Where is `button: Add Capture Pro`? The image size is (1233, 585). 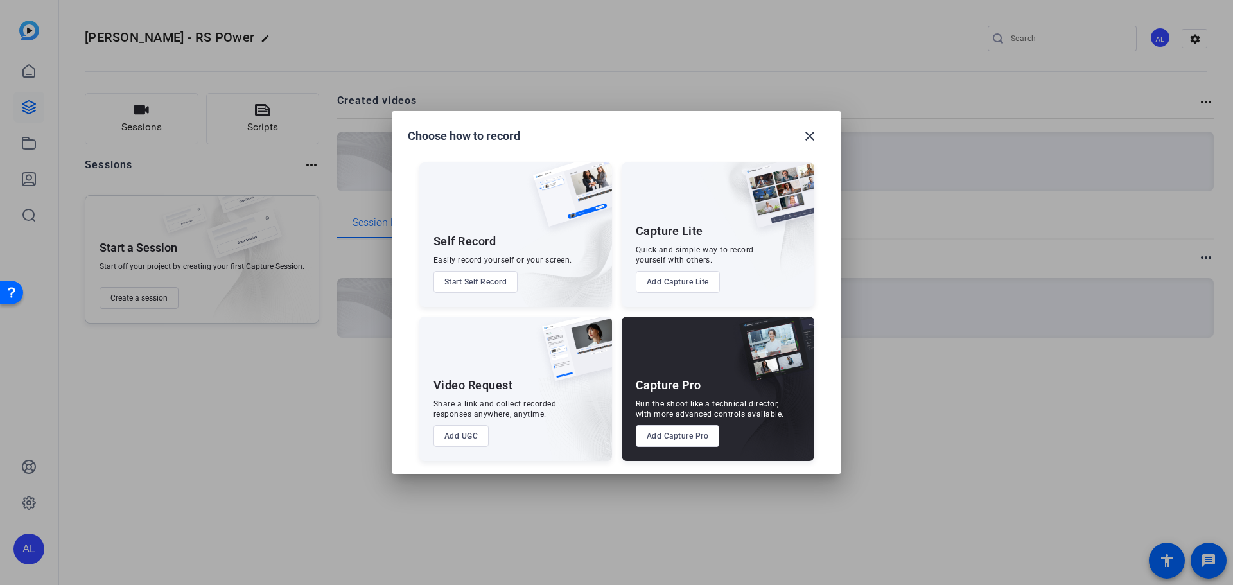
button: Add Capture Pro is located at coordinates (678, 436).